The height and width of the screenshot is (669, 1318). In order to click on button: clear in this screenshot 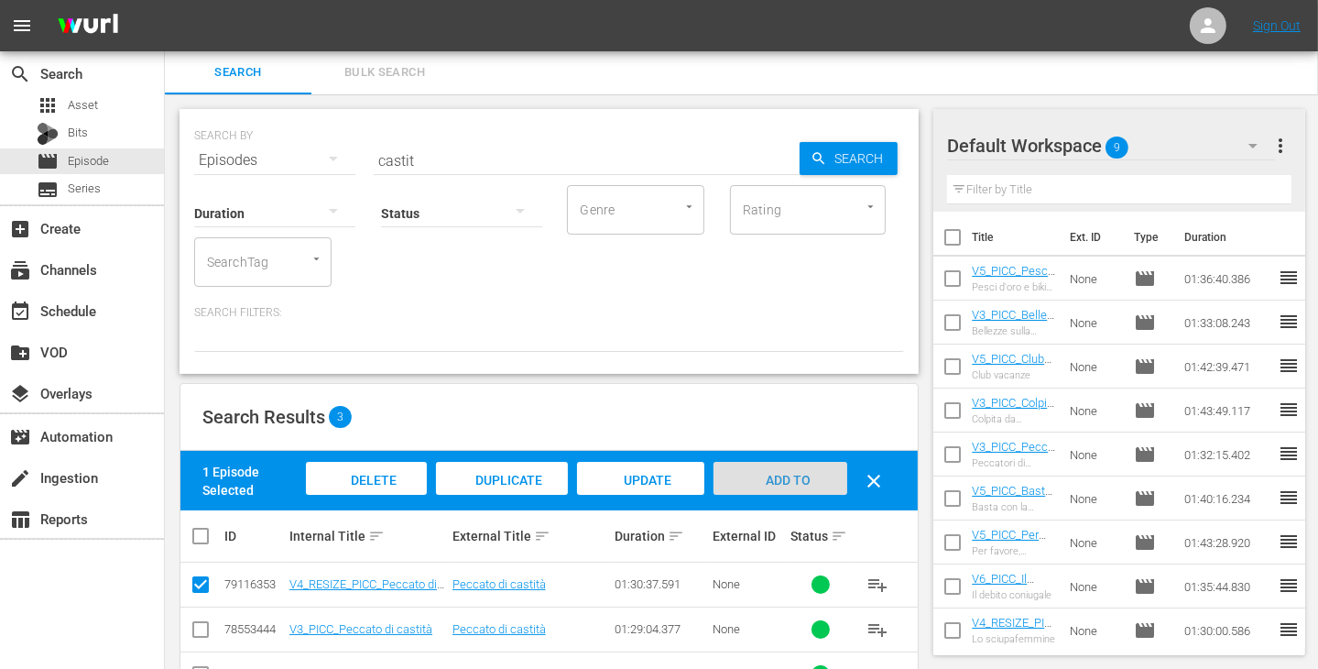, I will do `click(874, 481)`.